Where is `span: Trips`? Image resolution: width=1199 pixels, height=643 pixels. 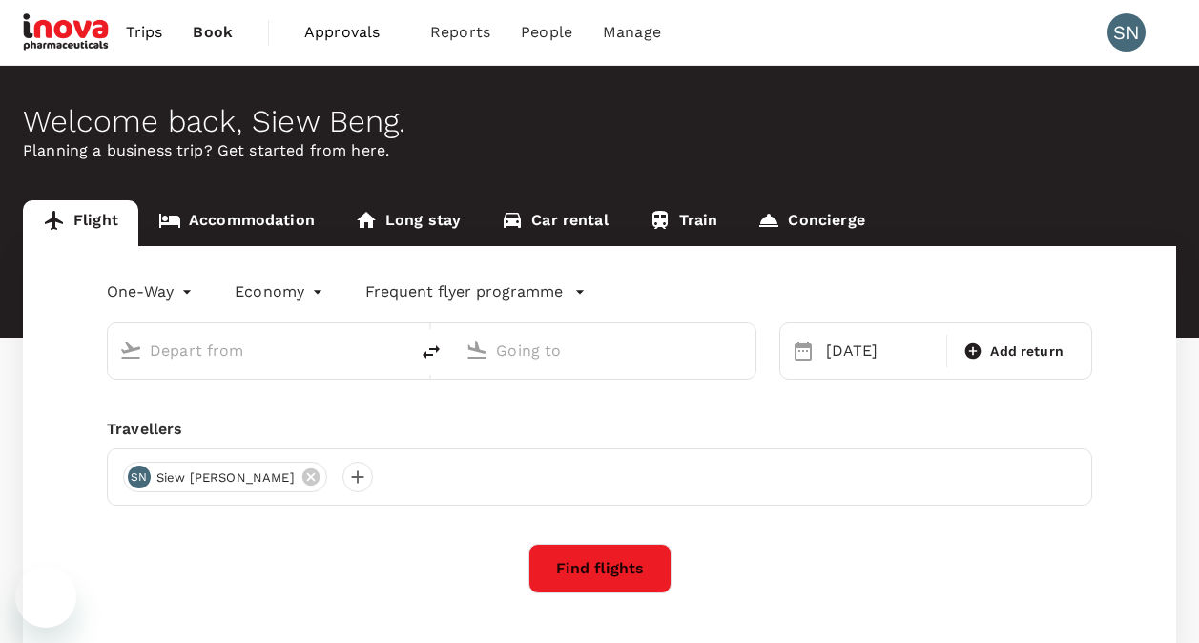 span: Trips is located at coordinates (144, 32).